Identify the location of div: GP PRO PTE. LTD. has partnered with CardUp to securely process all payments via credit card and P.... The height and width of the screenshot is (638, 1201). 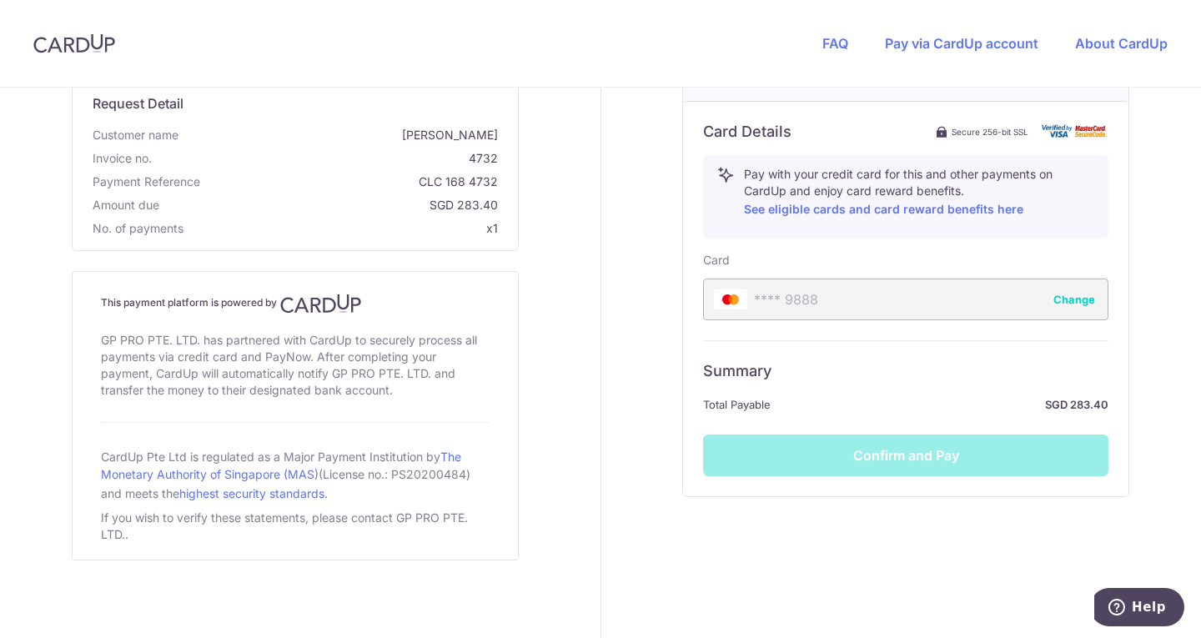
(295, 365).